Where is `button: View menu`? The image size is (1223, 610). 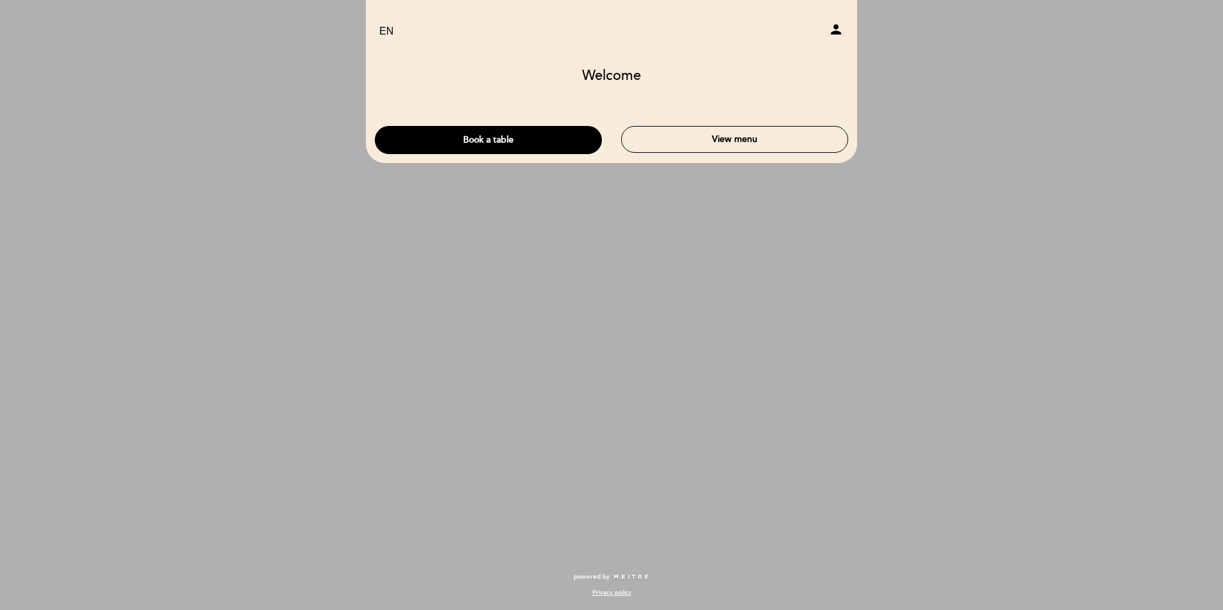 button: View menu is located at coordinates (734, 139).